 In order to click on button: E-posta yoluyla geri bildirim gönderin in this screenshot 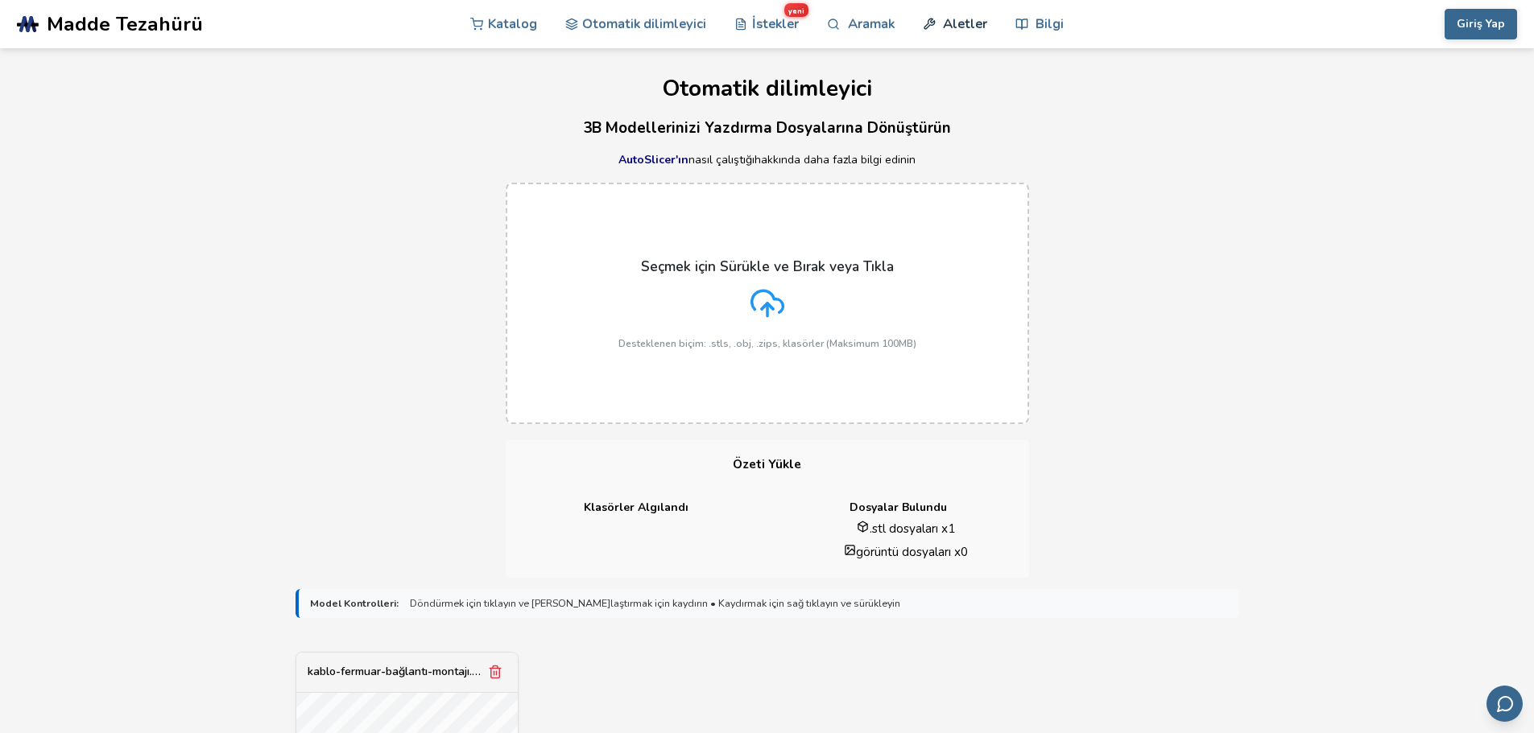, I will do `click(1504, 704)`.